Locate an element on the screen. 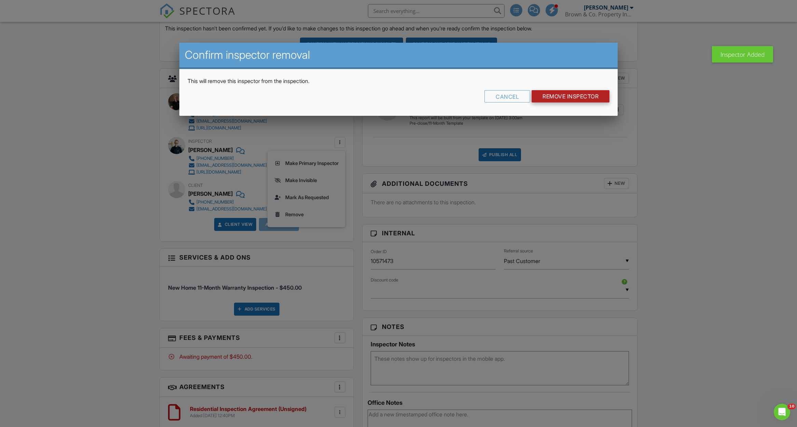 The height and width of the screenshot is (427, 797). p: This will remove this inspector from the inspection. is located at coordinates (398, 81).